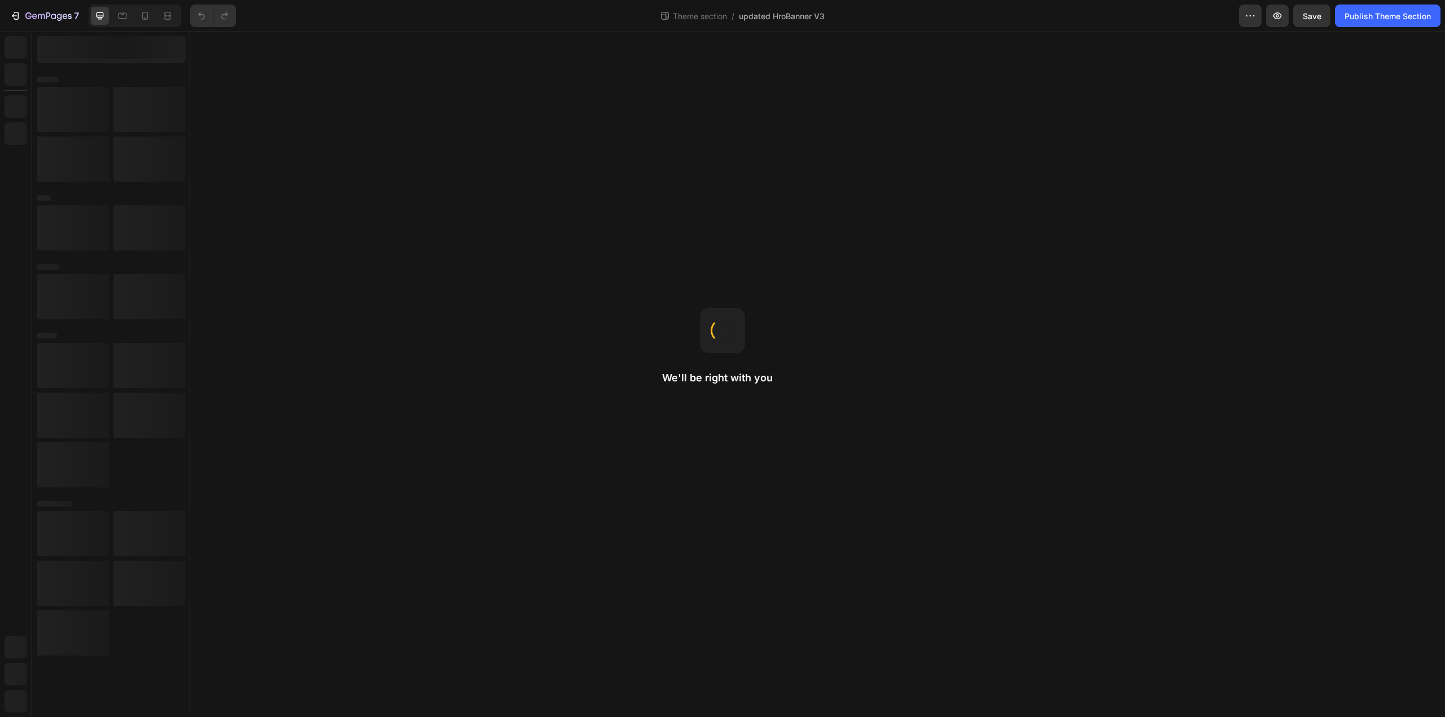  I want to click on div: Publish Theme Section, so click(1387, 16).